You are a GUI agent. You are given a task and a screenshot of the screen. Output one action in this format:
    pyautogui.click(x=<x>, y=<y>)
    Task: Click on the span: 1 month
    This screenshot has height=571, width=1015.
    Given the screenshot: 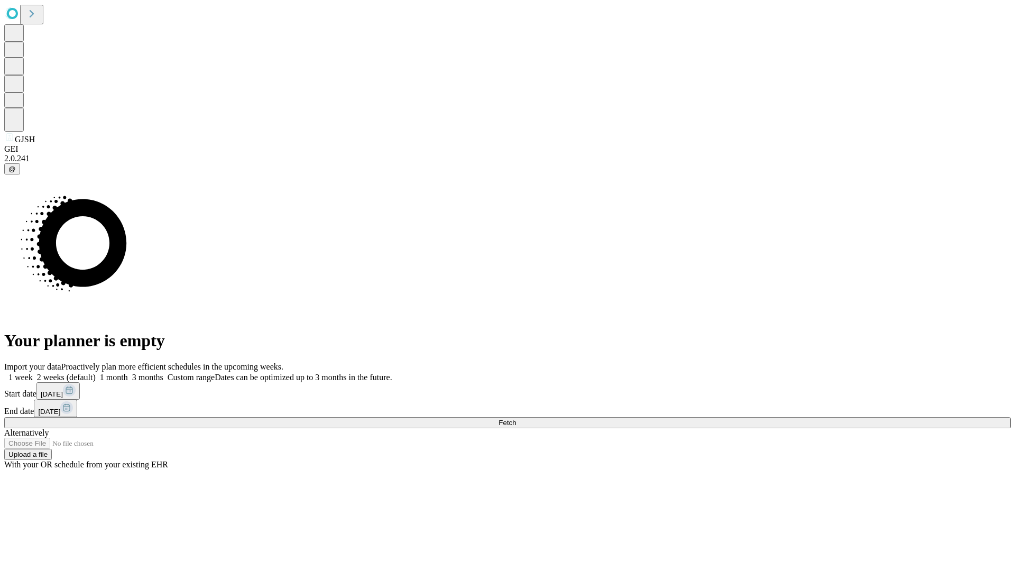 What is the action you would take?
    pyautogui.click(x=114, y=377)
    